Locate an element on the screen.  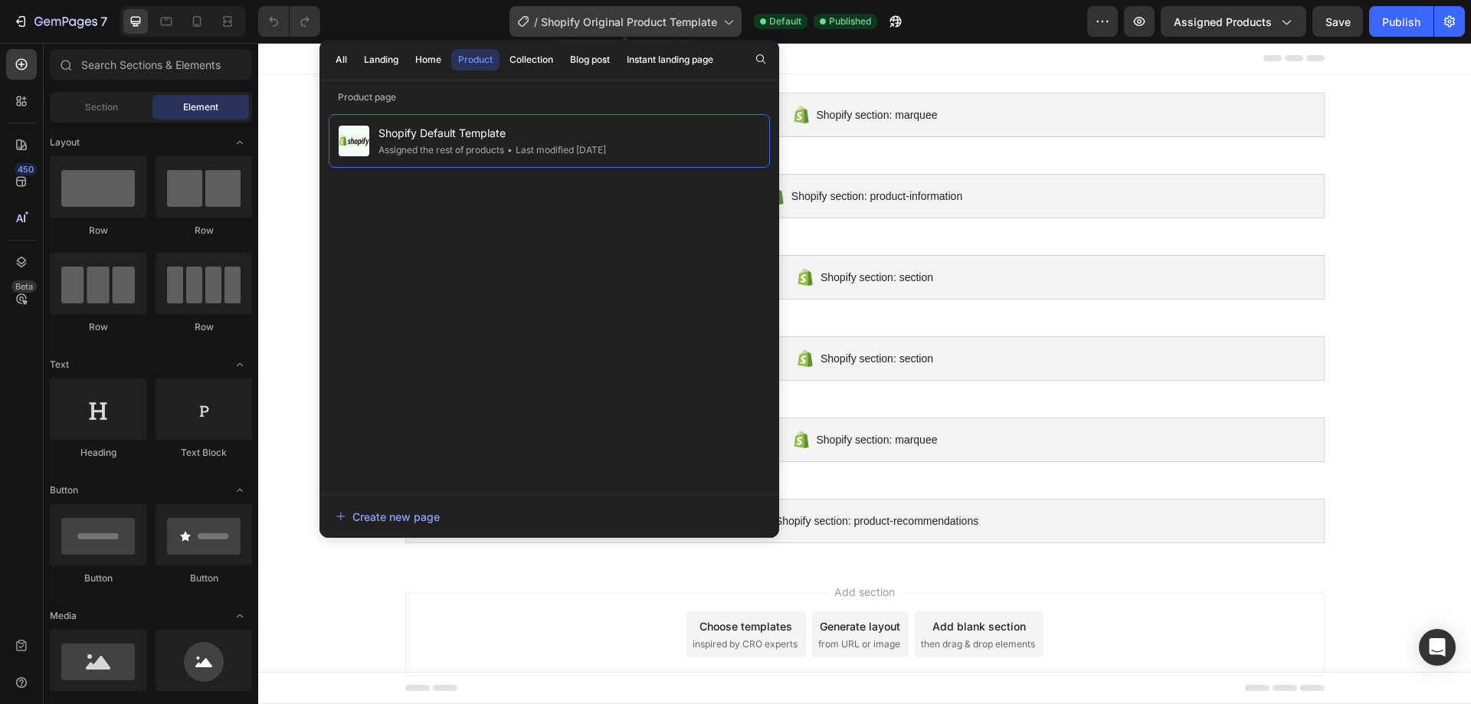
div: Home is located at coordinates (428, 60).